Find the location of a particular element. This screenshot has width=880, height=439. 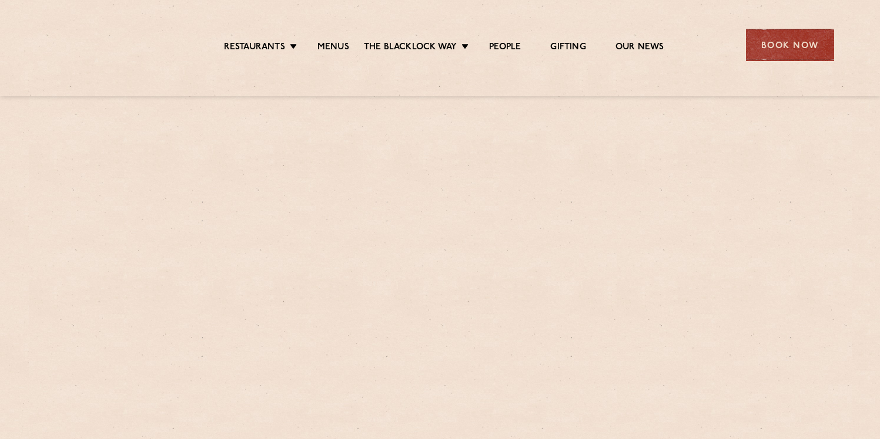

a: People is located at coordinates (505, 48).